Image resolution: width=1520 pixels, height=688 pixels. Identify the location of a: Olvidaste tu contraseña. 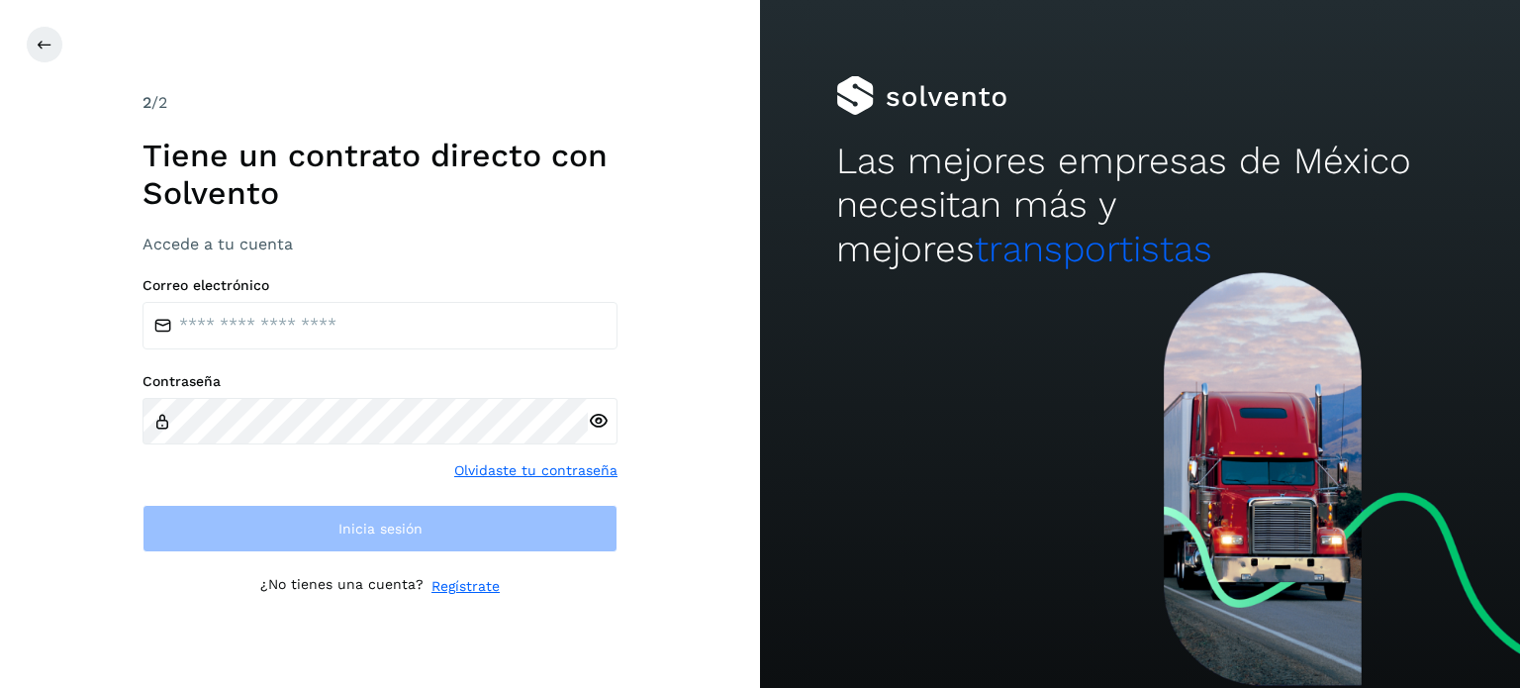
(535, 470).